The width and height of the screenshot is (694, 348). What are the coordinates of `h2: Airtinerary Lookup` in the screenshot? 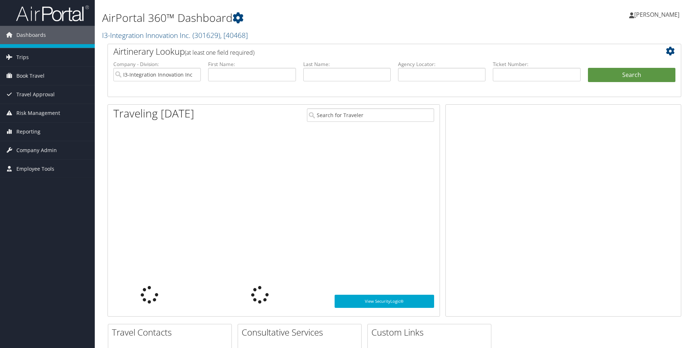 It's located at (370, 51).